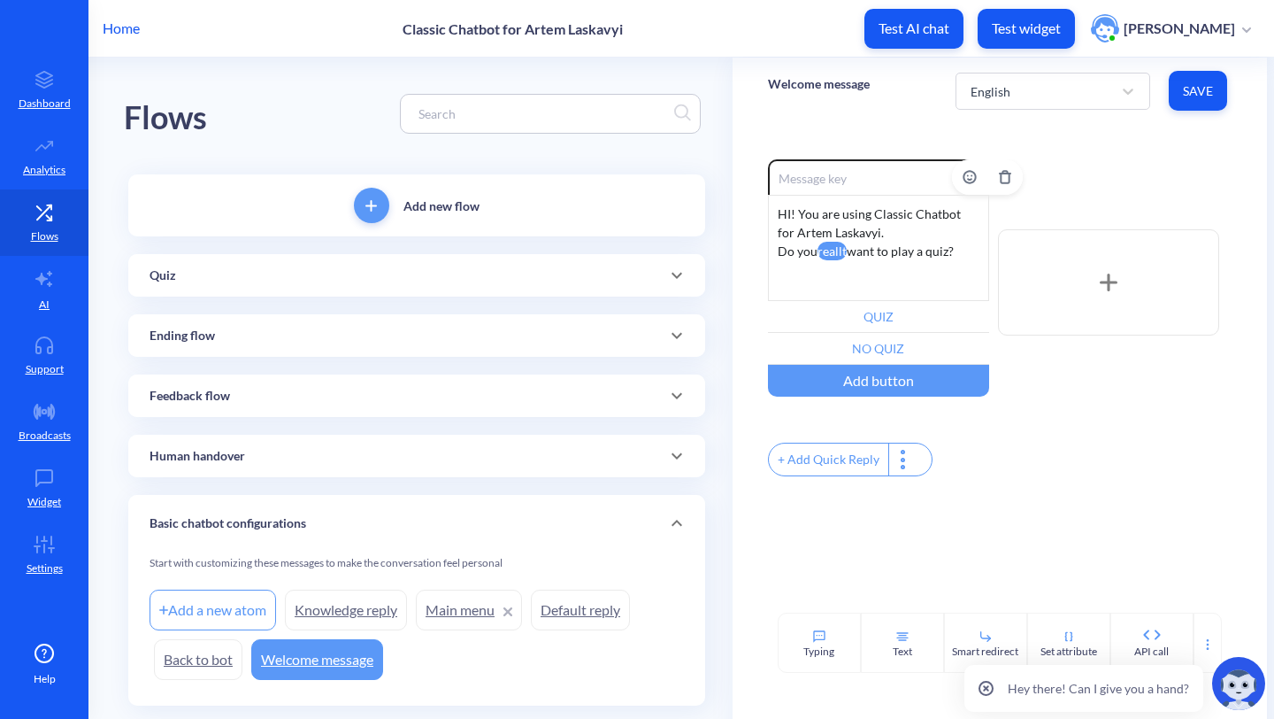 The width and height of the screenshot is (1274, 719). What do you see at coordinates (580, 610) in the screenshot?
I see `a: Default reply` at bounding box center [580, 610].